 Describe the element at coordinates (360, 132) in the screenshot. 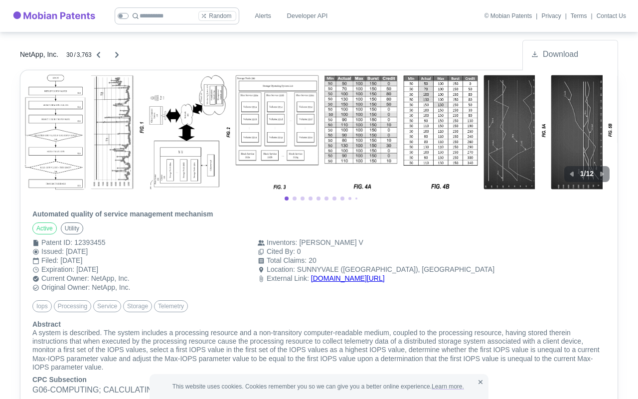

I see `img: US12393455-20250819-D00004.png` at that location.